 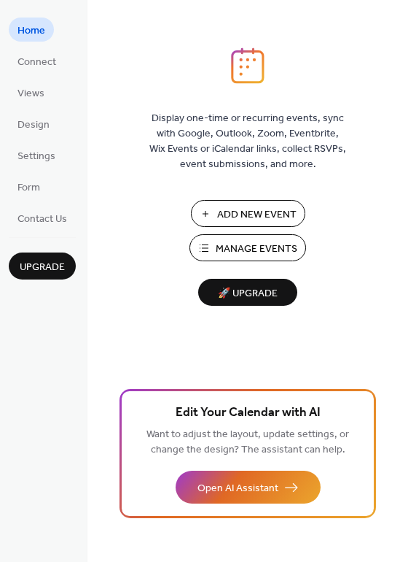 What do you see at coordinates (31, 29) in the screenshot?
I see `a: Home` at bounding box center [31, 29].